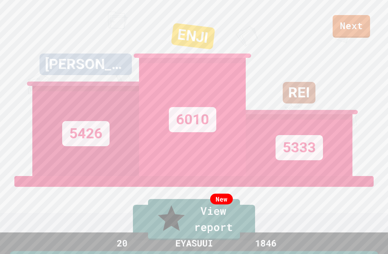  Describe the element at coordinates (86, 134) in the screenshot. I see `div: 5426` at that location.